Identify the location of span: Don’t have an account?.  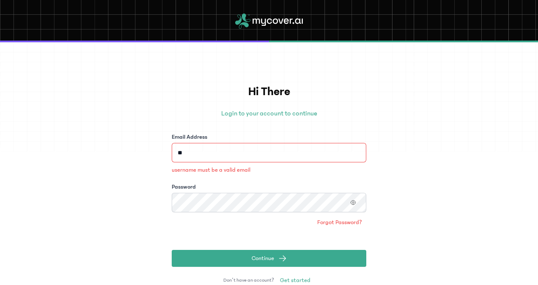
(248, 280).